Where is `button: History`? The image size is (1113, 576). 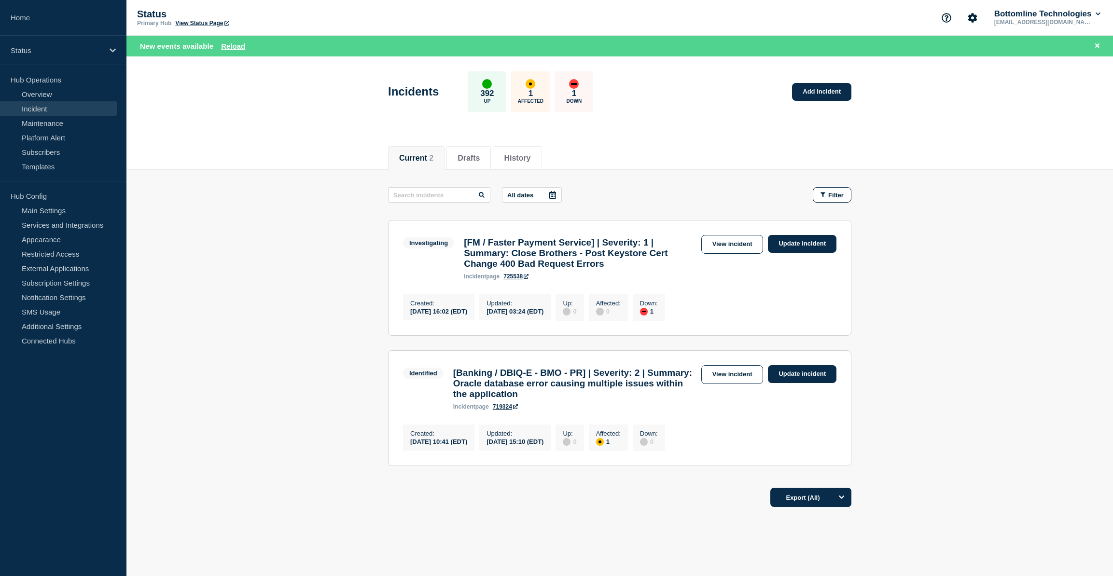 button: History is located at coordinates (517, 158).